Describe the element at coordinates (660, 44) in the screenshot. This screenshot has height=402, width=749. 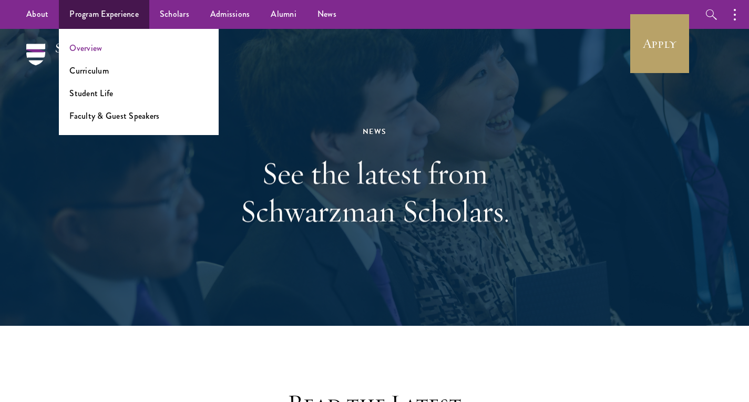
I see `a: Apply` at that location.